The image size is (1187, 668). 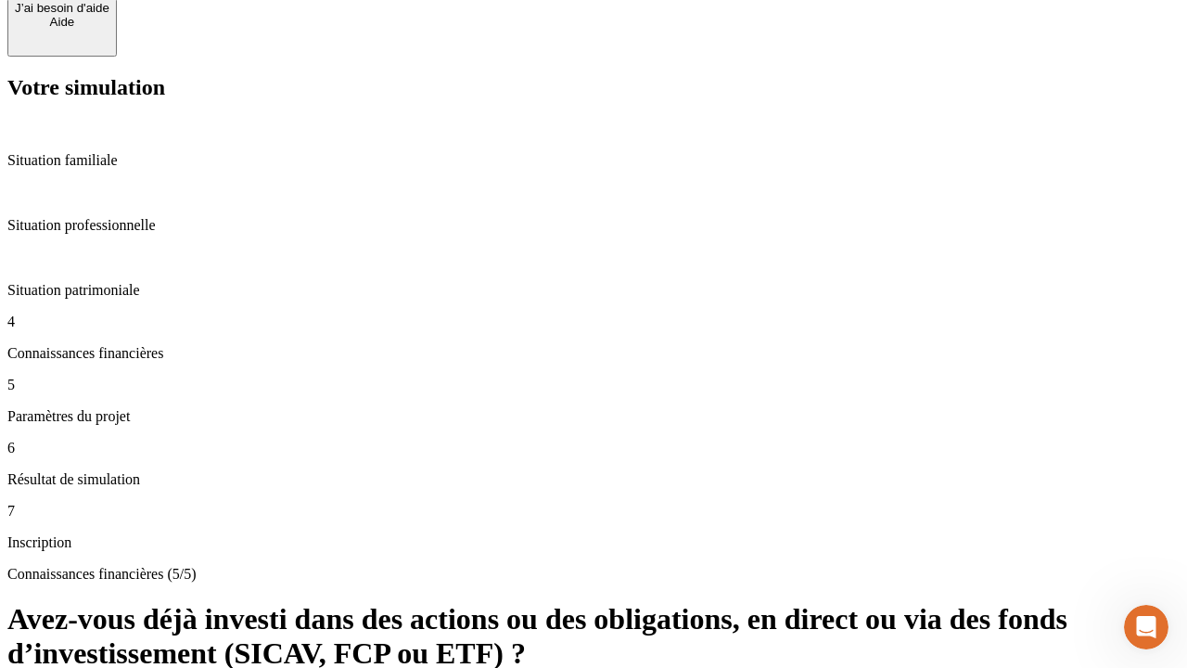 I want to click on p: Inscription, so click(x=594, y=543).